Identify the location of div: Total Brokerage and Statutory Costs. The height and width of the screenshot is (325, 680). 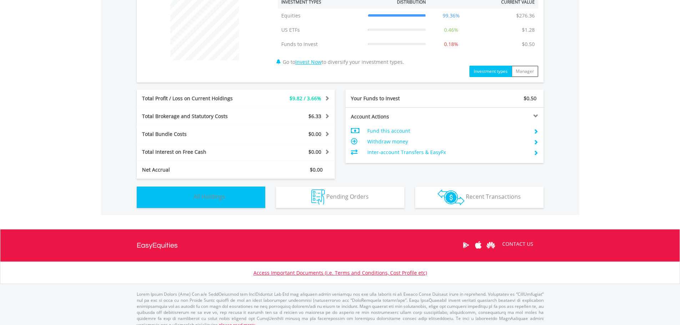
(195, 116).